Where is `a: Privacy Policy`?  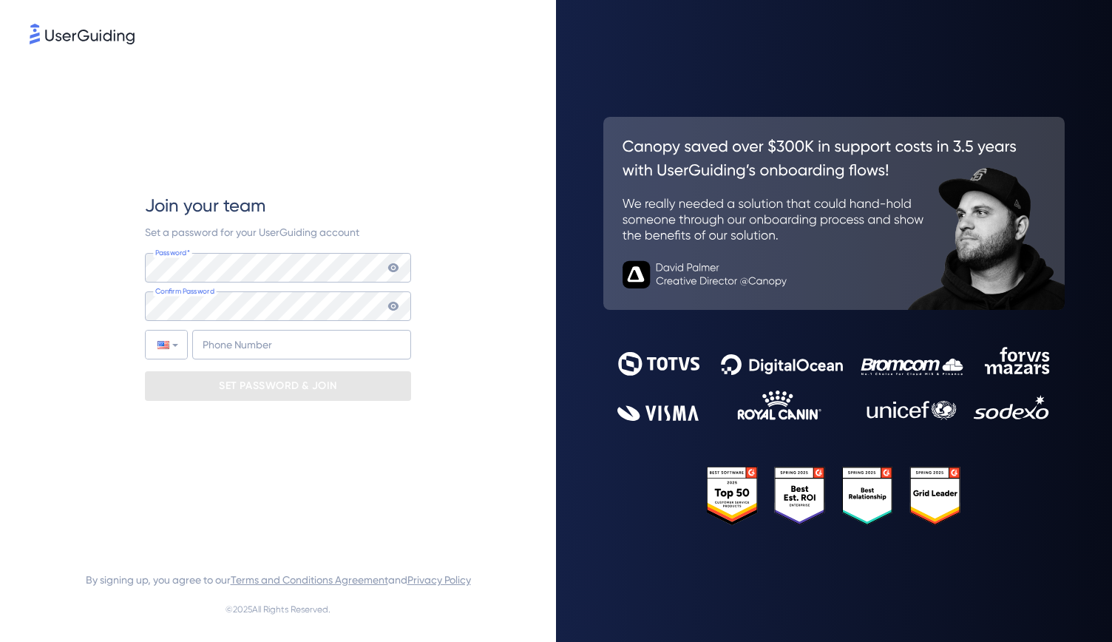
a: Privacy Policy is located at coordinates (439, 580).